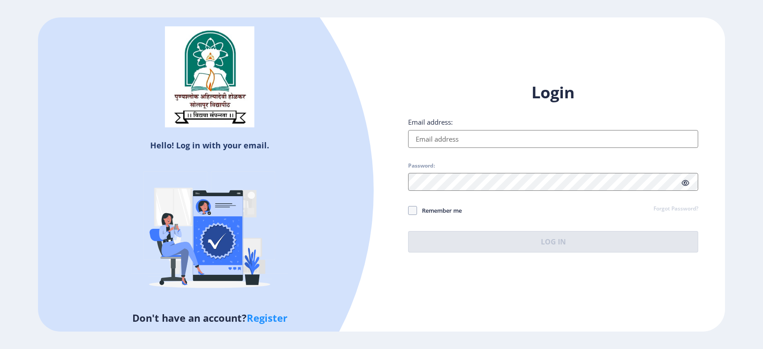 The image size is (763, 349). I want to click on a: Register, so click(267, 318).